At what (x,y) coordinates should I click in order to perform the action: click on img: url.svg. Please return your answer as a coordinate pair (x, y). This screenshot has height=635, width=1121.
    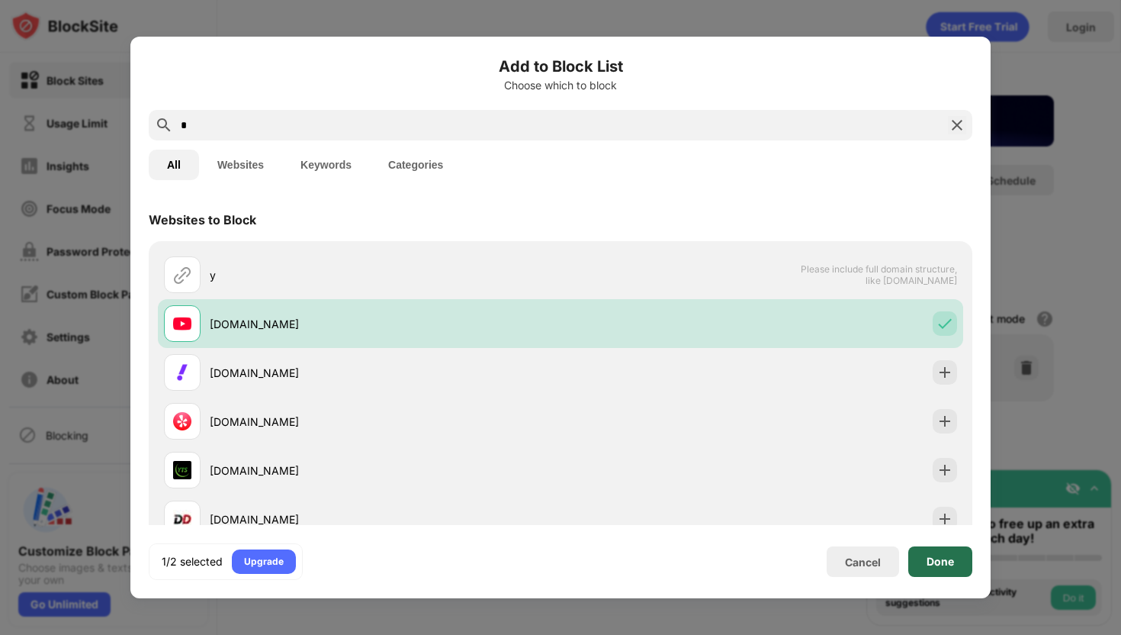
    Looking at the image, I should click on (182, 275).